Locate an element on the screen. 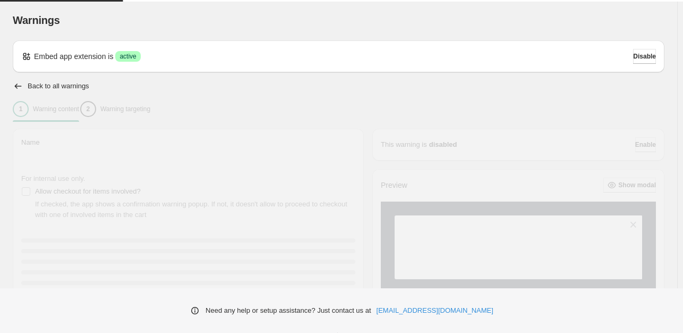 The width and height of the screenshot is (683, 333). p: Embed app extension is is located at coordinates (73, 56).